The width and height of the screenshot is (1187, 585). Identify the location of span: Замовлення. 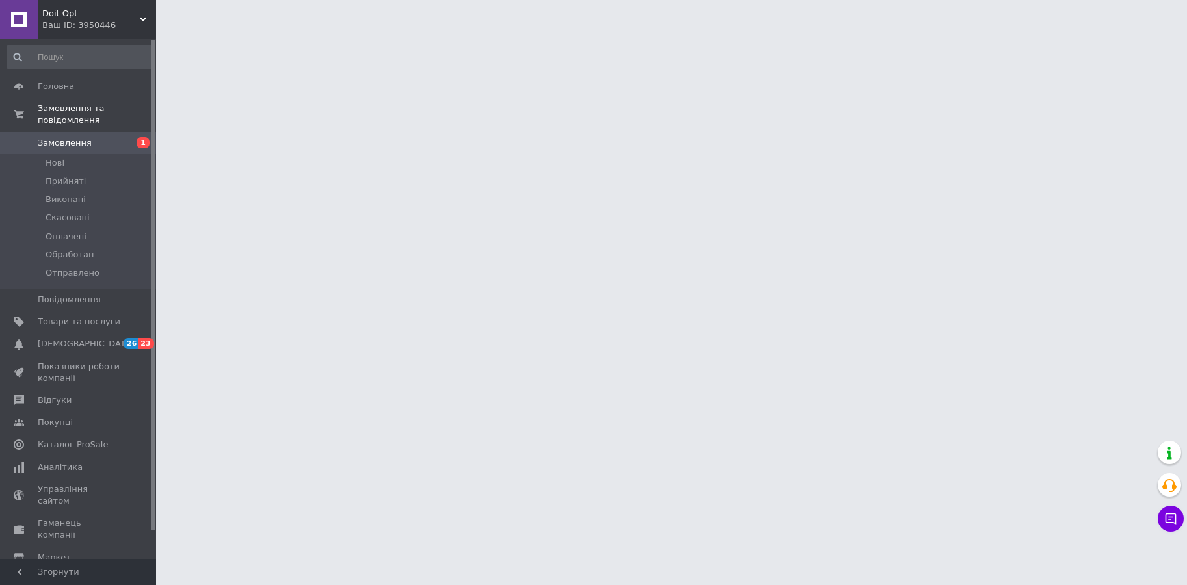
(64, 143).